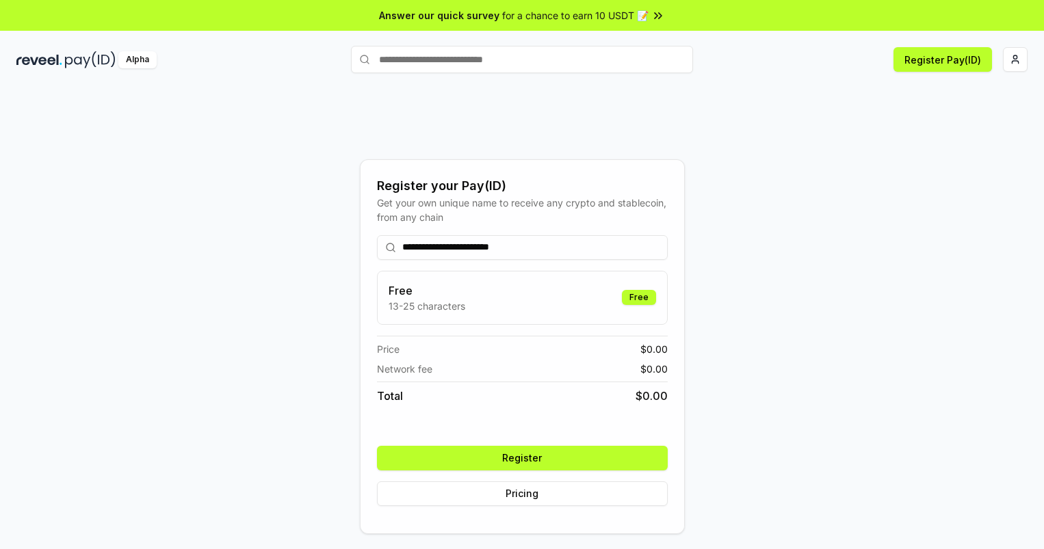  I want to click on div: Register your Pay(ID), so click(522, 186).